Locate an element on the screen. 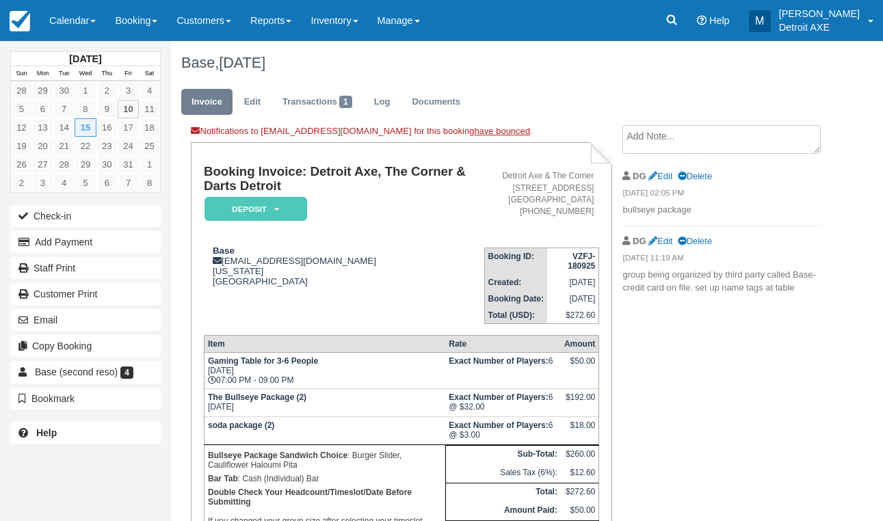 The width and height of the screenshot is (883, 521). a: Log is located at coordinates (382, 102).